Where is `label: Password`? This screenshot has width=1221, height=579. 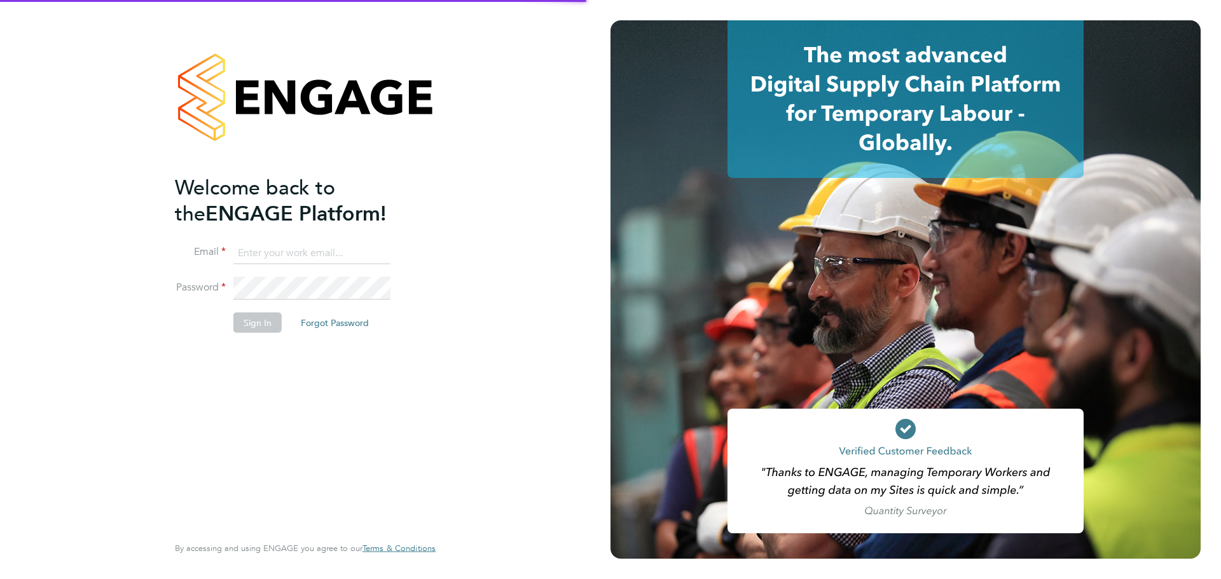
label: Password is located at coordinates (200, 287).